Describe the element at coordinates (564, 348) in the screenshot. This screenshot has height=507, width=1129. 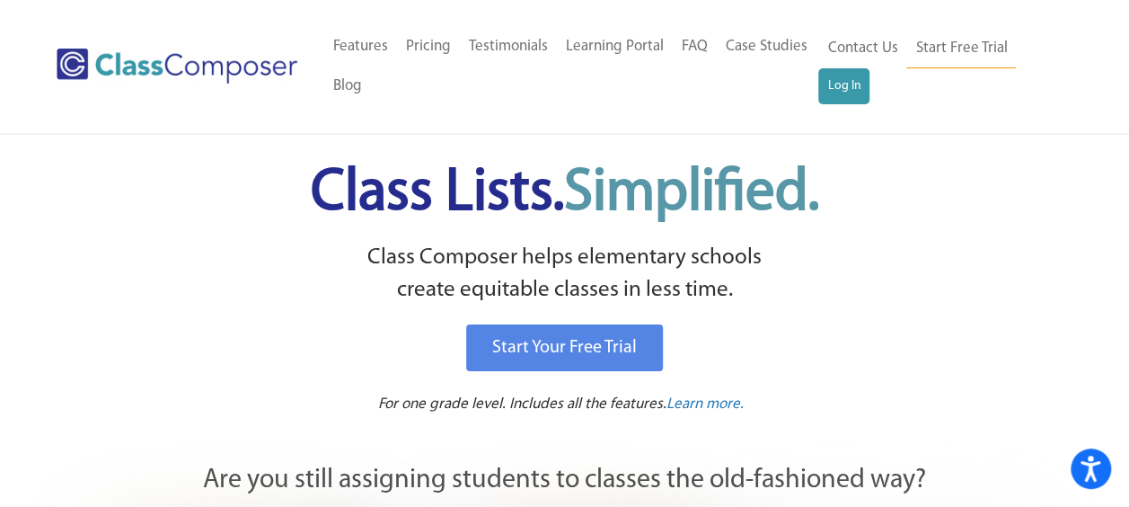
I see `span: Start Your Free Trial` at that location.